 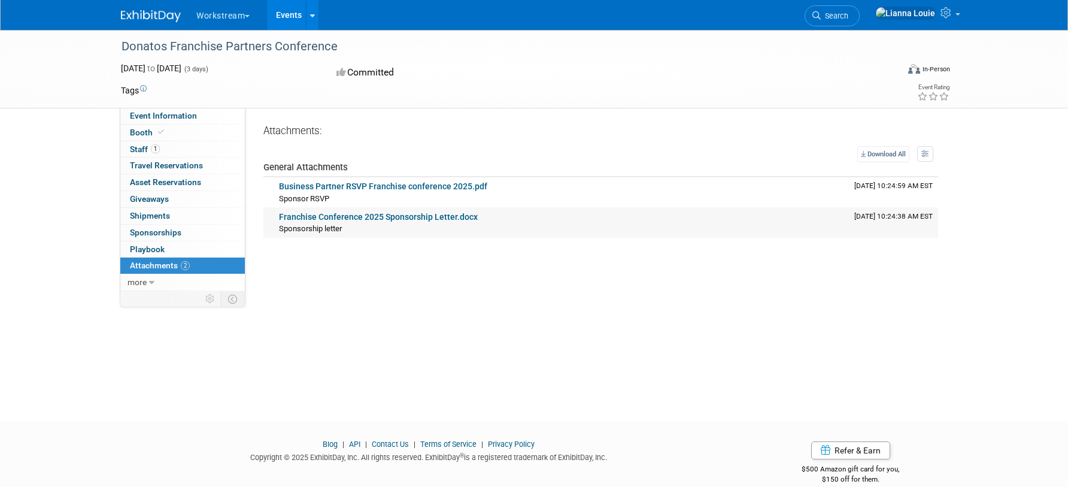 I want to click on a: API, so click(x=354, y=444).